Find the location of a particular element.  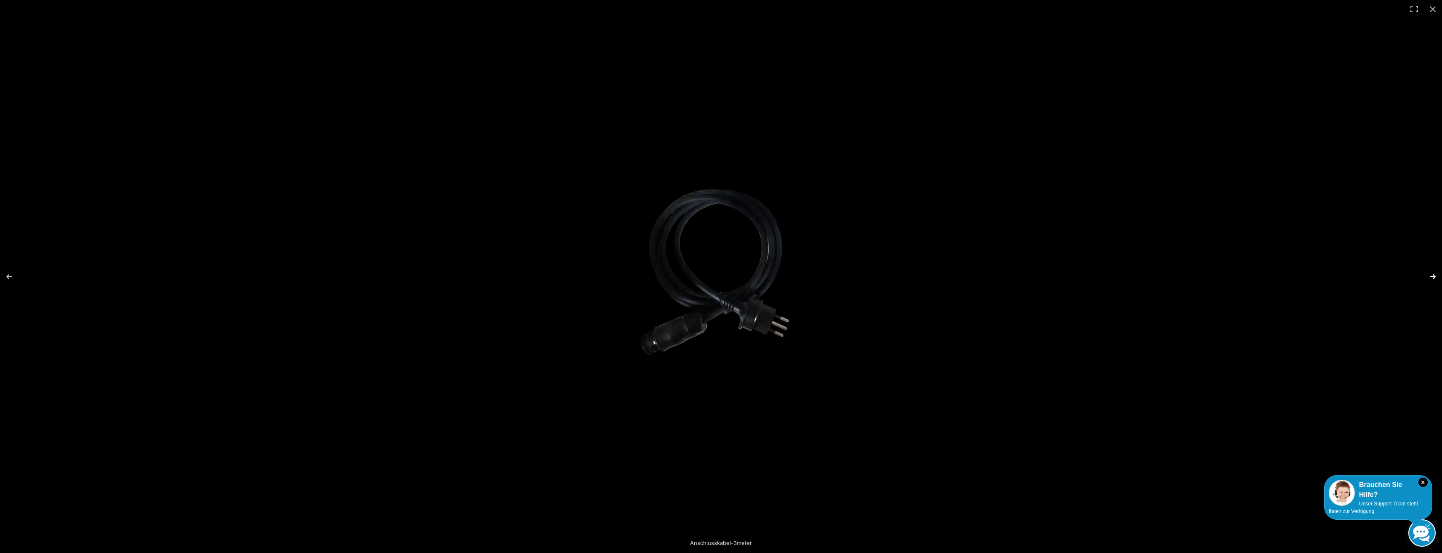

img: Customer service is located at coordinates (1342, 493).